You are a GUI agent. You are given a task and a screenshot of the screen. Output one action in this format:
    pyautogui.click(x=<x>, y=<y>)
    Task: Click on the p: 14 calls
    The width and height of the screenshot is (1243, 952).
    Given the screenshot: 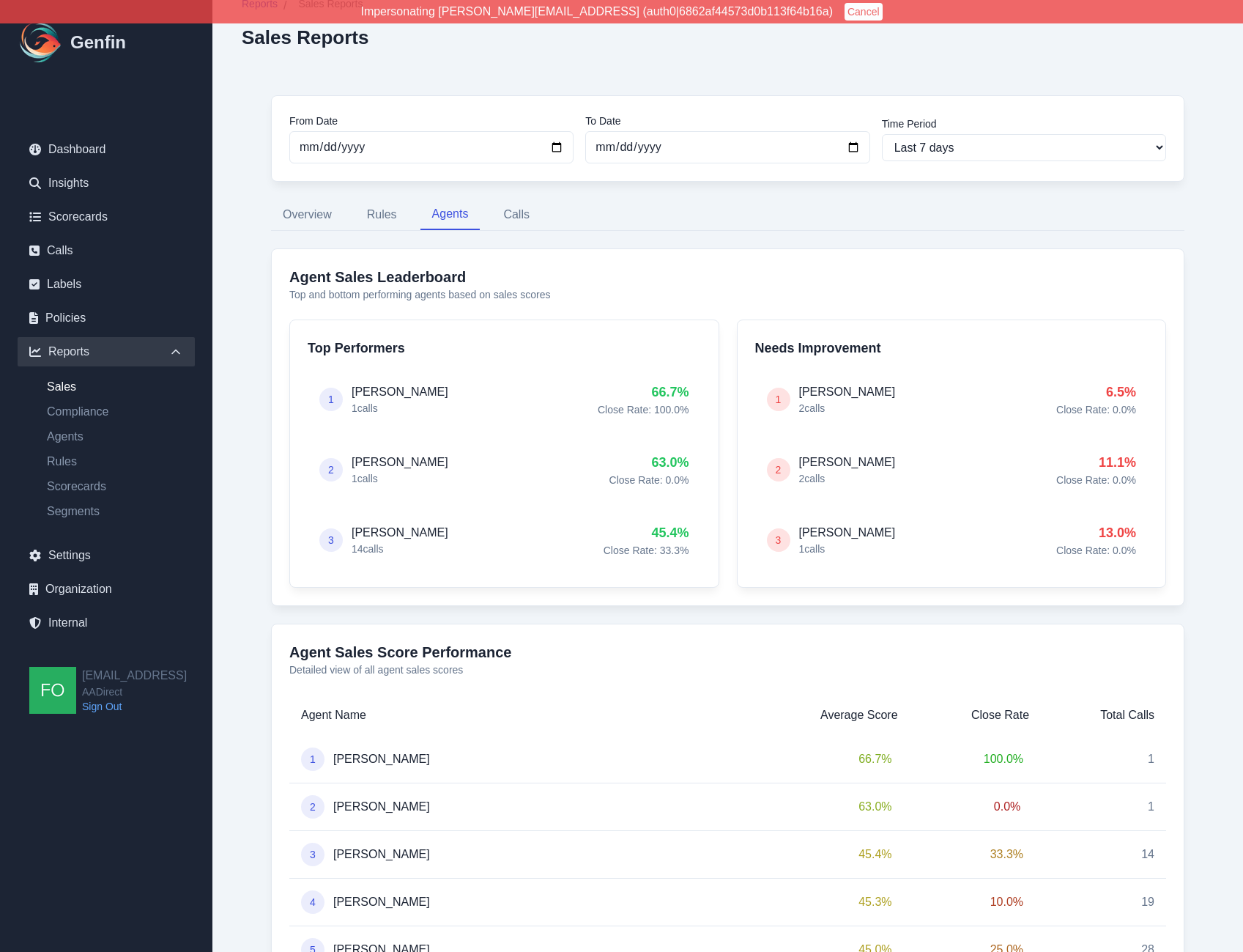 What is the action you would take?
    pyautogui.click(x=400, y=549)
    